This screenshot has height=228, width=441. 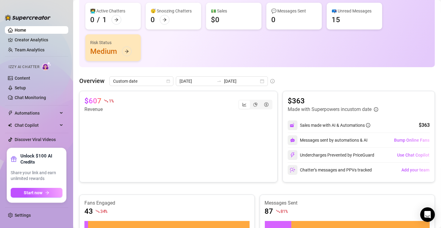 I want to click on input: Start date, so click(x=197, y=81).